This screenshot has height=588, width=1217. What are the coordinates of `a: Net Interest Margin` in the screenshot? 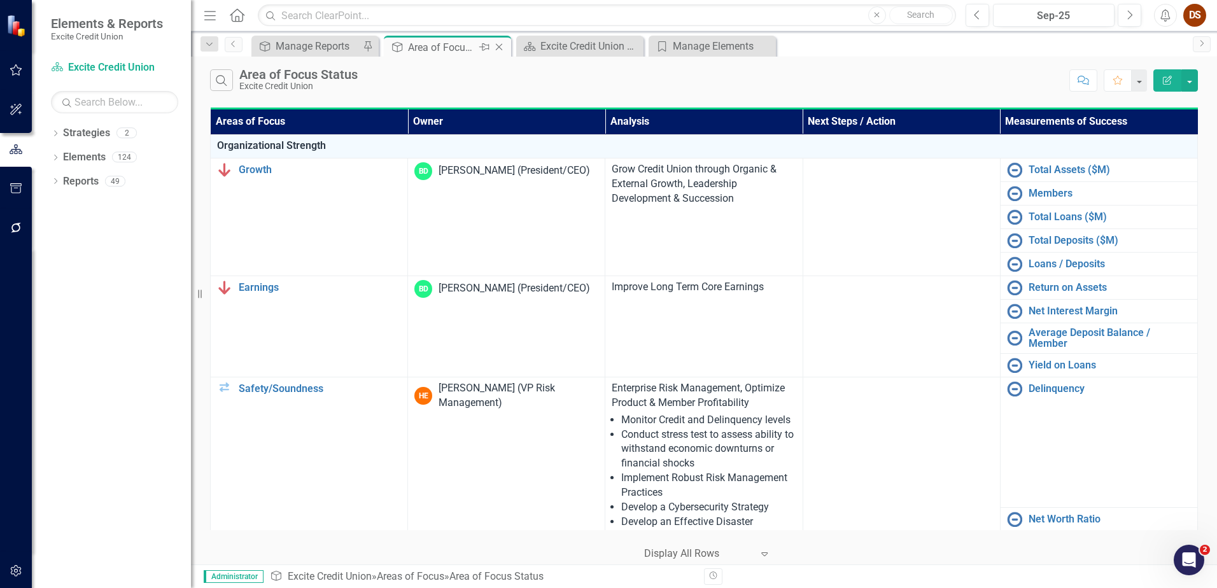 It's located at (1109, 311).